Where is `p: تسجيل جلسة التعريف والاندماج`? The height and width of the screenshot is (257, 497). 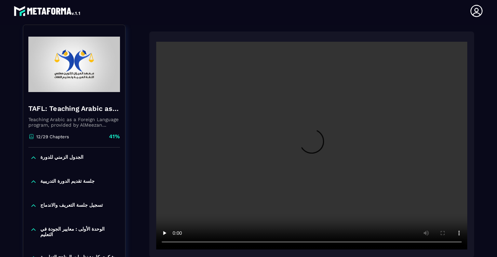
p: تسجيل جلسة التعريف والاندماج is located at coordinates (71, 206).